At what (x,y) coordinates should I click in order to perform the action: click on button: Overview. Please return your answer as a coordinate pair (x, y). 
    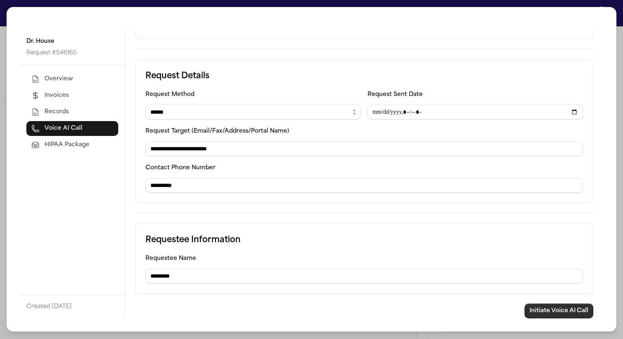
    Looking at the image, I should click on (72, 79).